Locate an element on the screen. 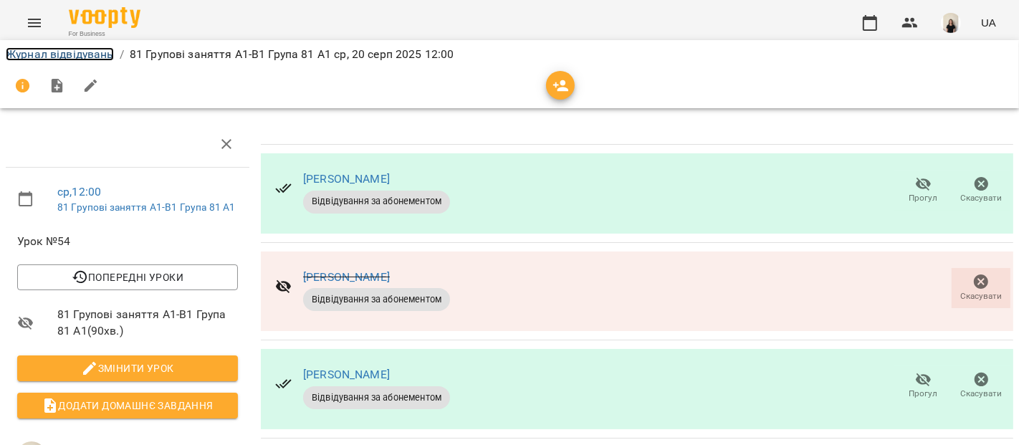  nav: breadcrumb is located at coordinates (509, 54).